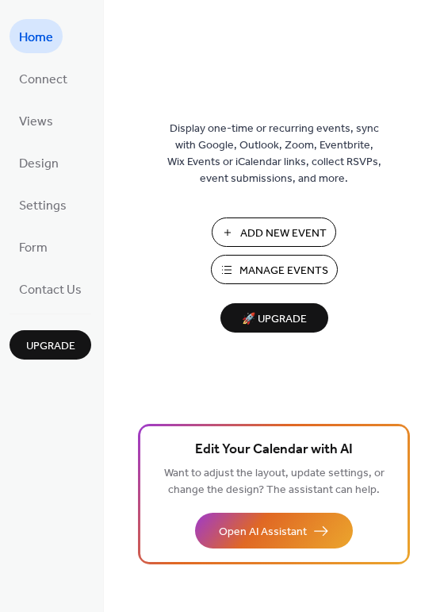  What do you see at coordinates (33, 246) in the screenshot?
I see `a: Form` at bounding box center [33, 246].